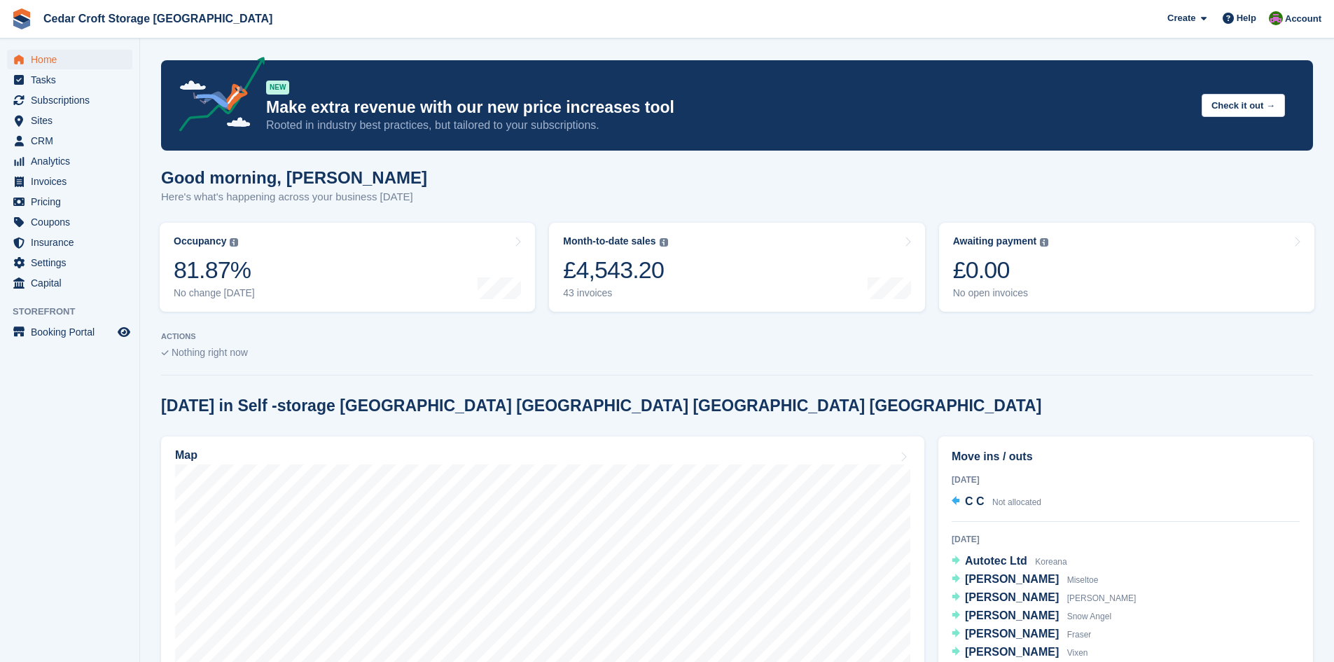  I want to click on div: £0.00, so click(1000, 270).